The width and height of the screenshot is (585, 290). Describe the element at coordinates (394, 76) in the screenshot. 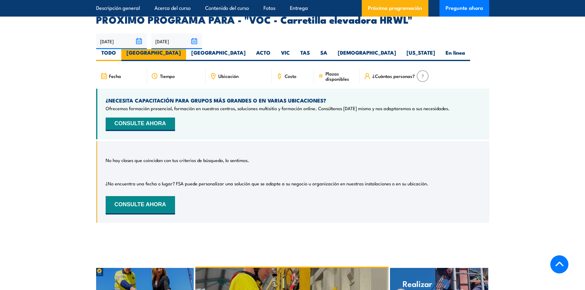

I see `font: ¿Cuántas personas?` at that location.